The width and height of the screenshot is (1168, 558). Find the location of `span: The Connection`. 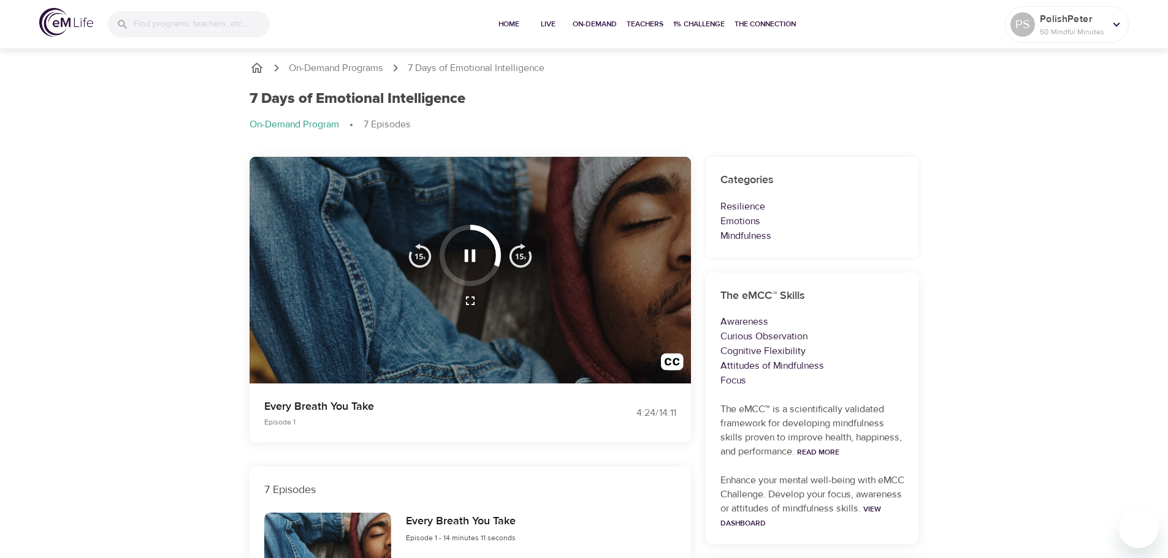

span: The Connection is located at coordinates (765, 24).